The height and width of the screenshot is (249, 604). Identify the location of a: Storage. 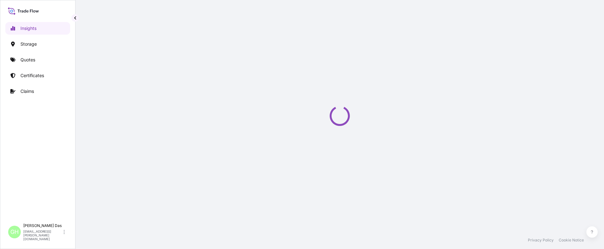
(38, 44).